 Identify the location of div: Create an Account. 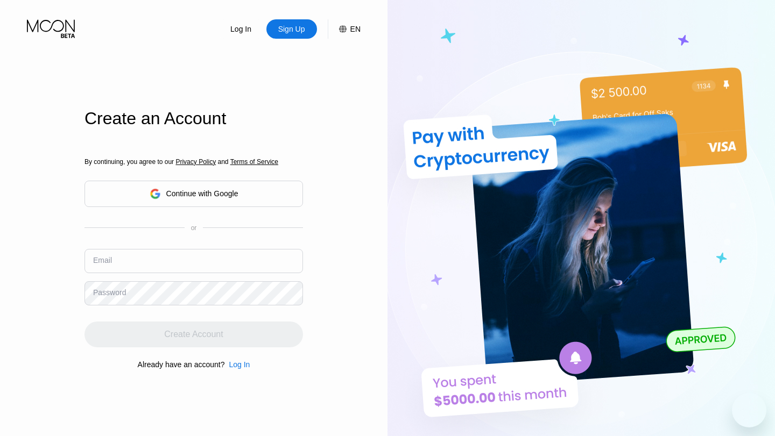
(194, 118).